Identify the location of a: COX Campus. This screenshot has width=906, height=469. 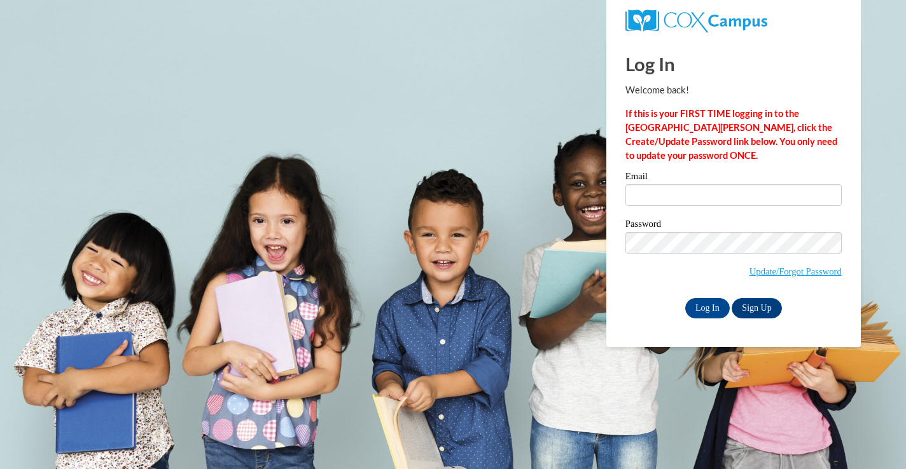
(696, 20).